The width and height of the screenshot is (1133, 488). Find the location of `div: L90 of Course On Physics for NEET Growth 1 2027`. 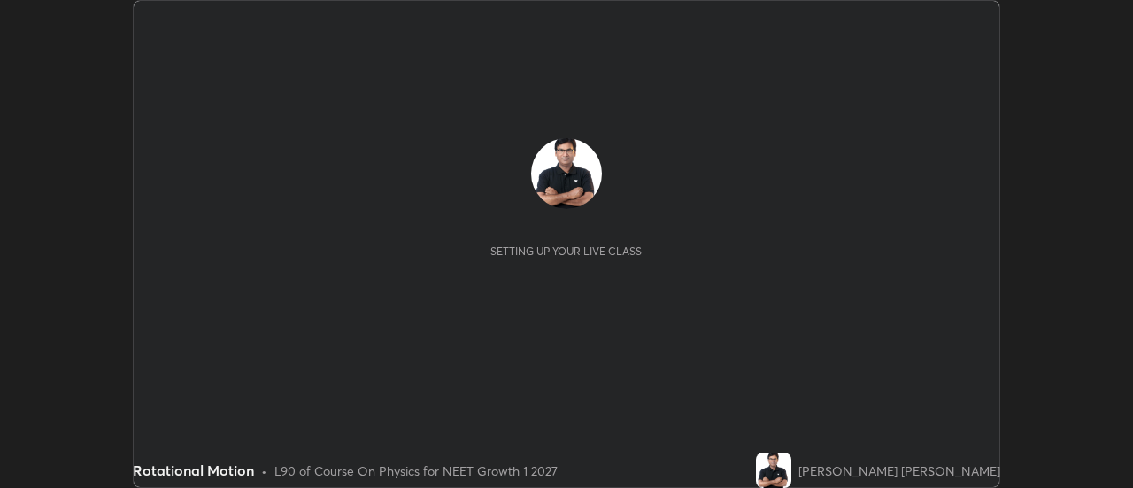

div: L90 of Course On Physics for NEET Growth 1 2027 is located at coordinates (416, 470).